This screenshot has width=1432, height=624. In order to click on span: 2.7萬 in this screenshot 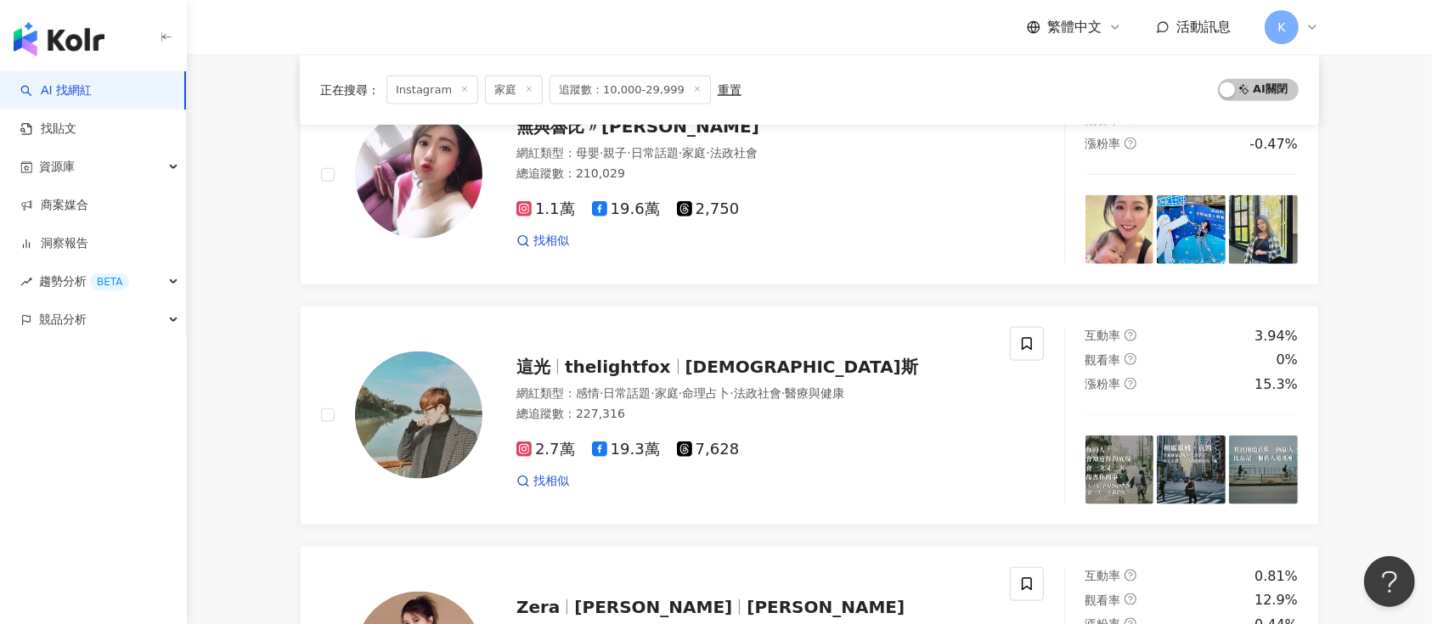, I will do `click(545, 449)`.